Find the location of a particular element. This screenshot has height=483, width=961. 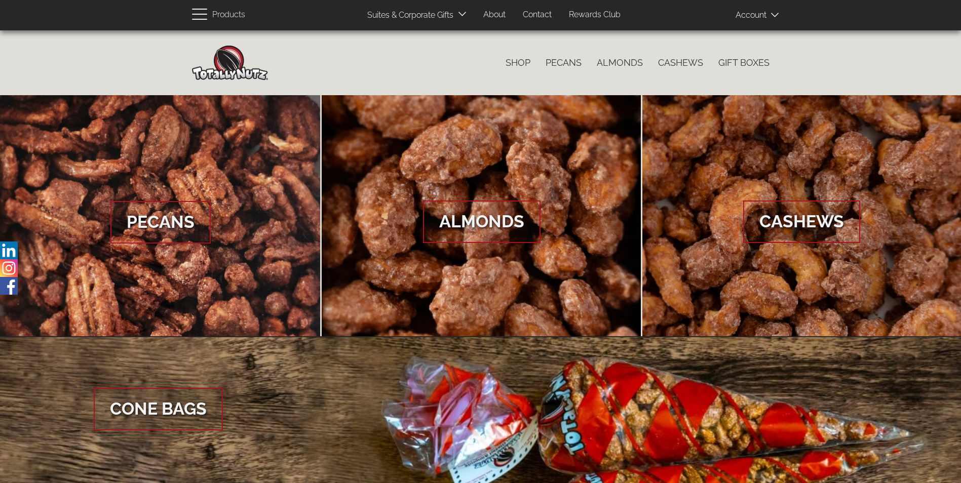

a: Gift Boxes is located at coordinates (744, 63).